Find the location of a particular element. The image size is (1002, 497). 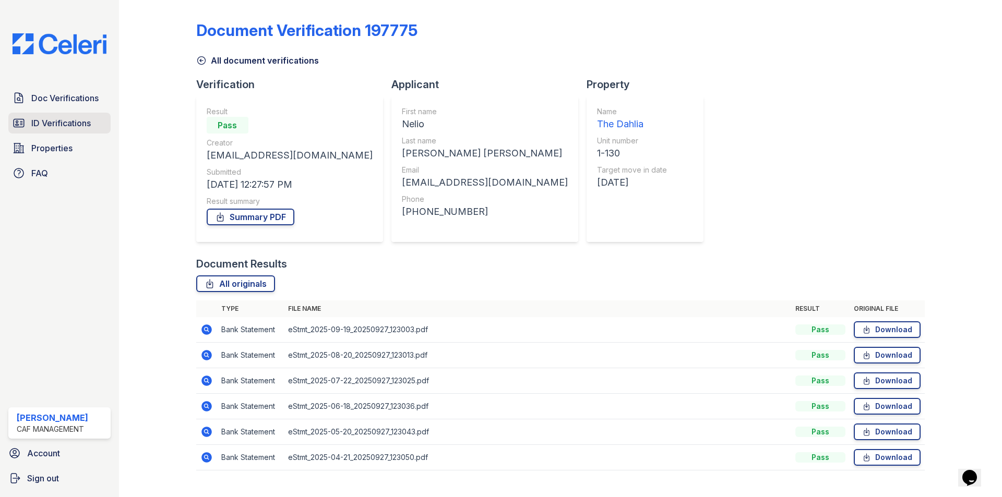

div: Phone is located at coordinates (485, 199).